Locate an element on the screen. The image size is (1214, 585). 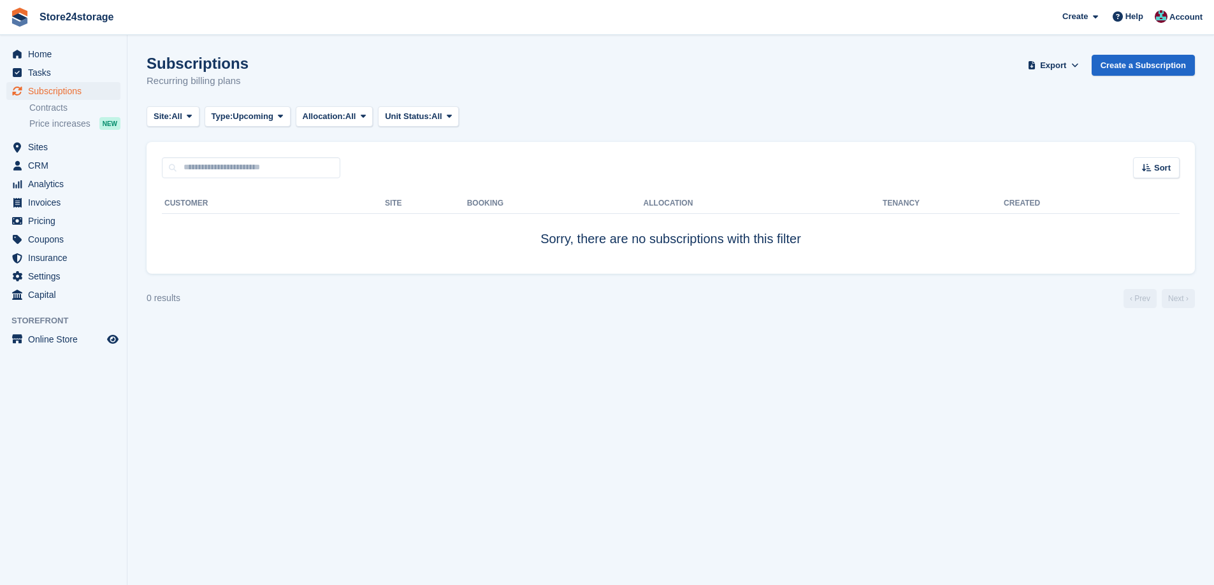
span: Capital is located at coordinates (66, 295).